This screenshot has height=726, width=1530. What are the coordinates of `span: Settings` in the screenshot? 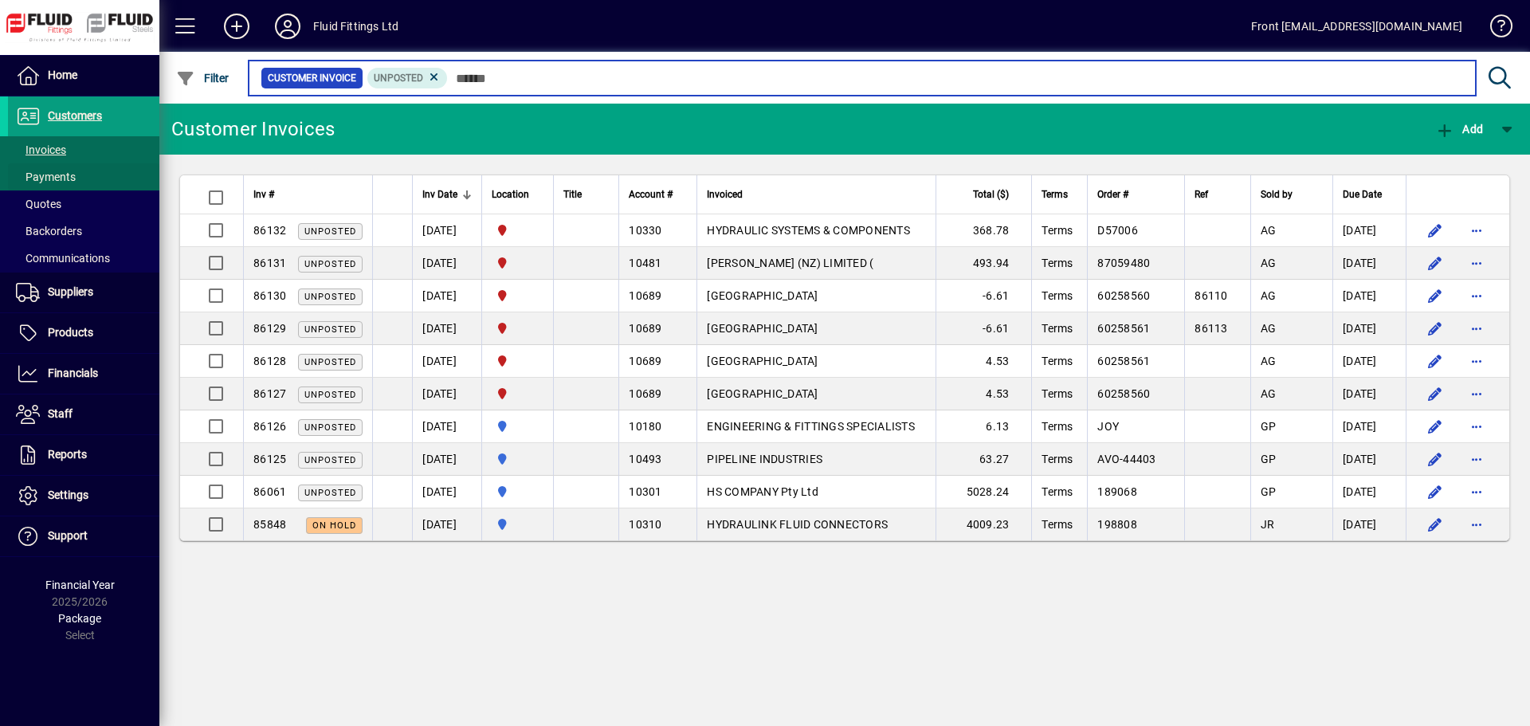 It's located at (68, 495).